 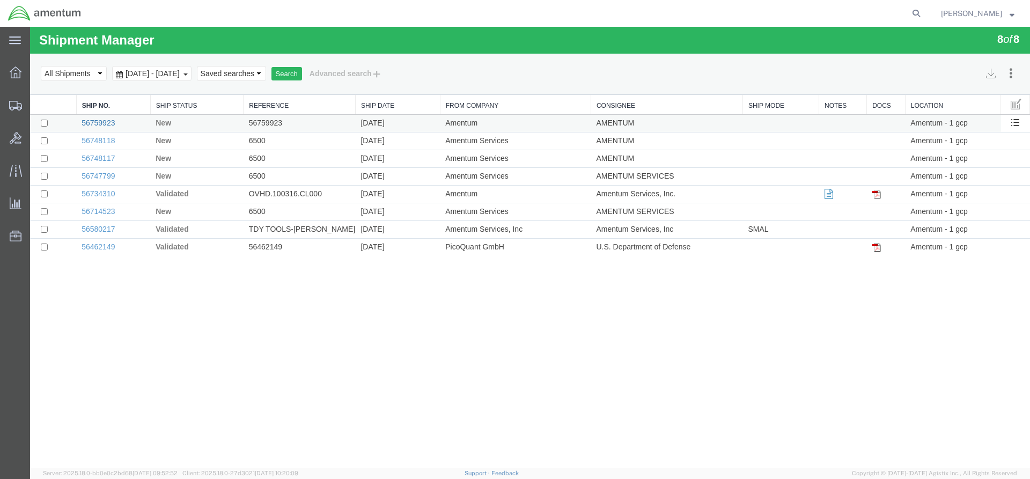 What do you see at coordinates (256, 47) in the screenshot?
I see `button: Search` at bounding box center [256, 47].